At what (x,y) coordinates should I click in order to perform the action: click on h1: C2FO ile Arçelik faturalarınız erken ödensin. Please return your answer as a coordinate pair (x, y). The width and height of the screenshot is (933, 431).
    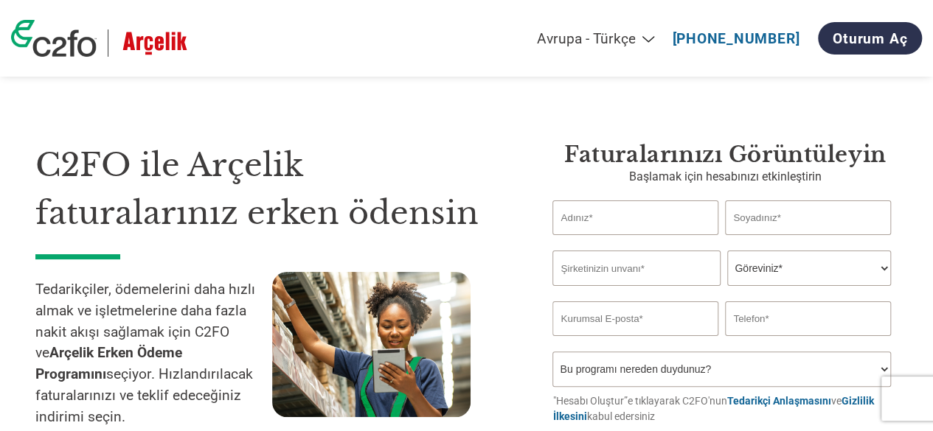
    Looking at the image, I should click on (271, 189).